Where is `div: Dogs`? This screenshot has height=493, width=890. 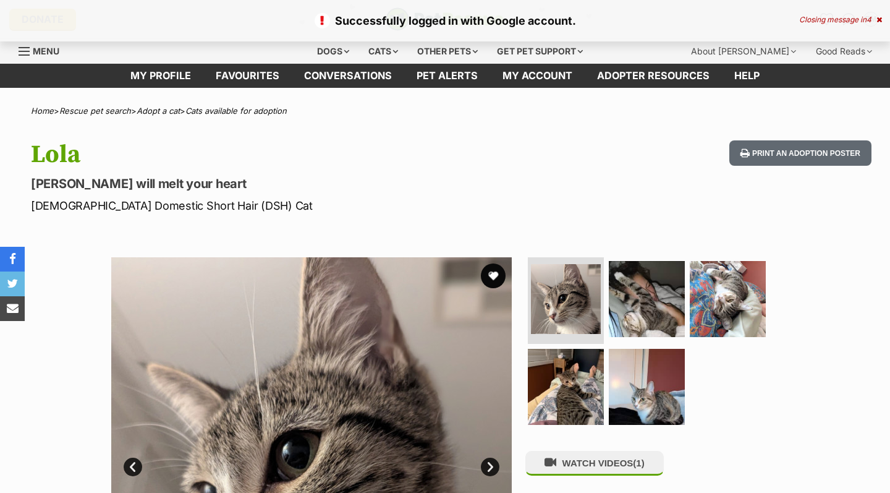
div: Dogs is located at coordinates (333, 51).